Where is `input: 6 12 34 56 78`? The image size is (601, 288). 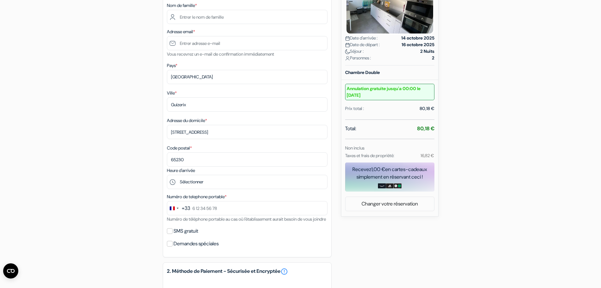
input: 6 12 34 56 78 is located at coordinates (247, 208).